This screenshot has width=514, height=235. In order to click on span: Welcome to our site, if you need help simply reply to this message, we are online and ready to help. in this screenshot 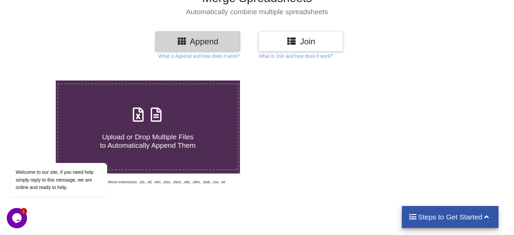, I will do `click(48, 78)`.